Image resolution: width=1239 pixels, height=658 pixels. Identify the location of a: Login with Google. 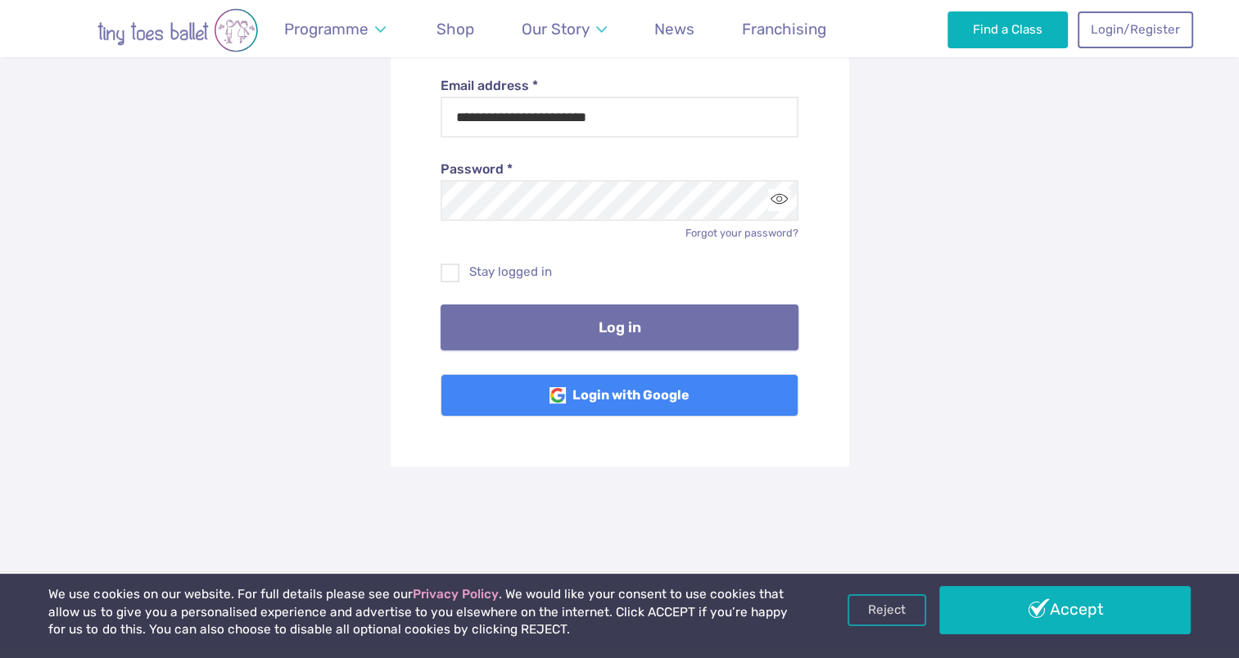
(619, 395).